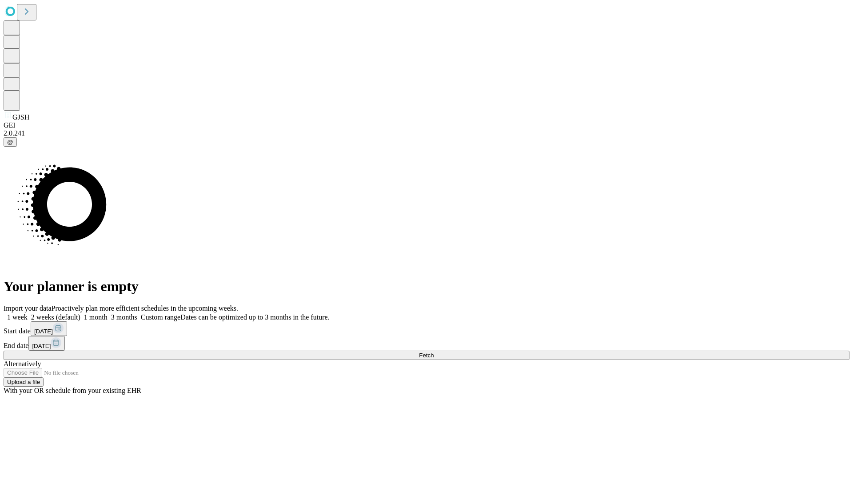 The width and height of the screenshot is (853, 480). Describe the element at coordinates (145, 308) in the screenshot. I see `span: Proactively plan more efficient schedules in the upcoming weeks.` at that location.